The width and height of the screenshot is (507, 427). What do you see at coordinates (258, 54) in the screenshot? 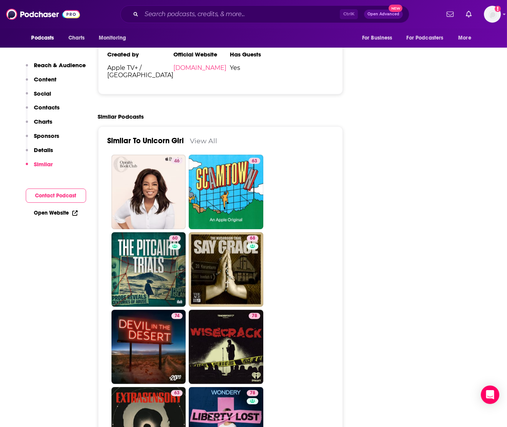
I see `h3: Has Guests` at bounding box center [258, 54].